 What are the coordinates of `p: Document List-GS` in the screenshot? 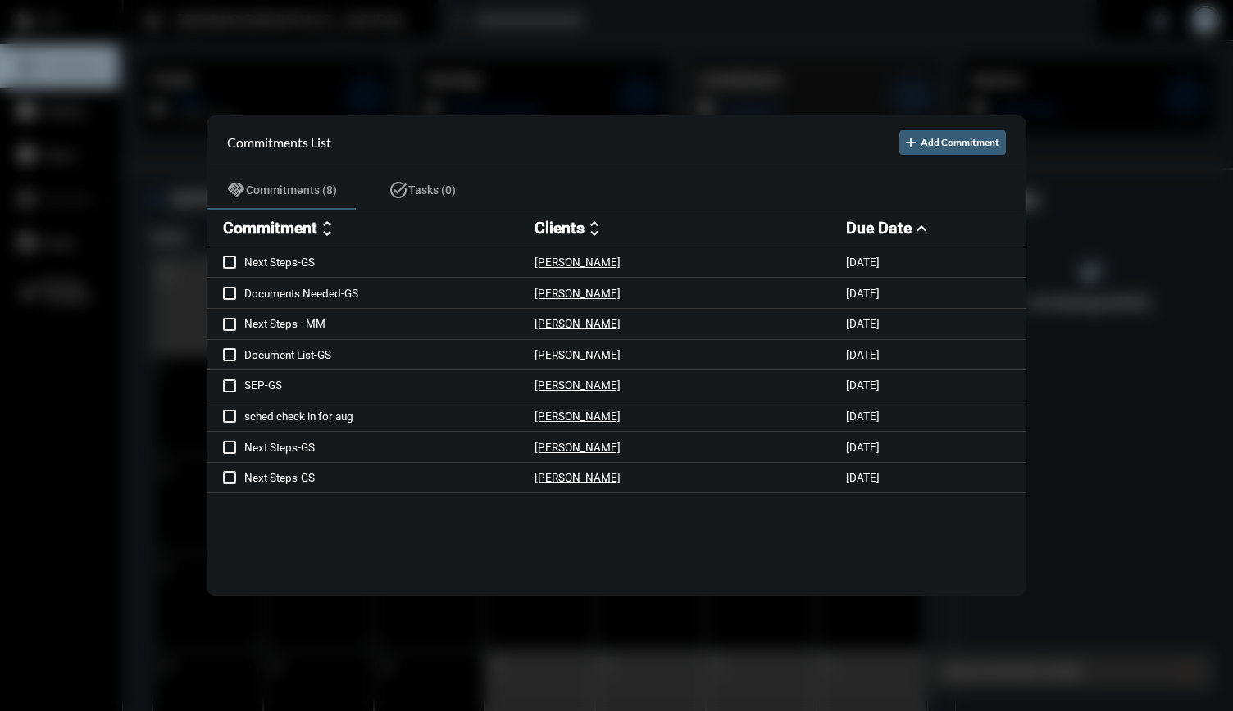 It's located at (389, 355).